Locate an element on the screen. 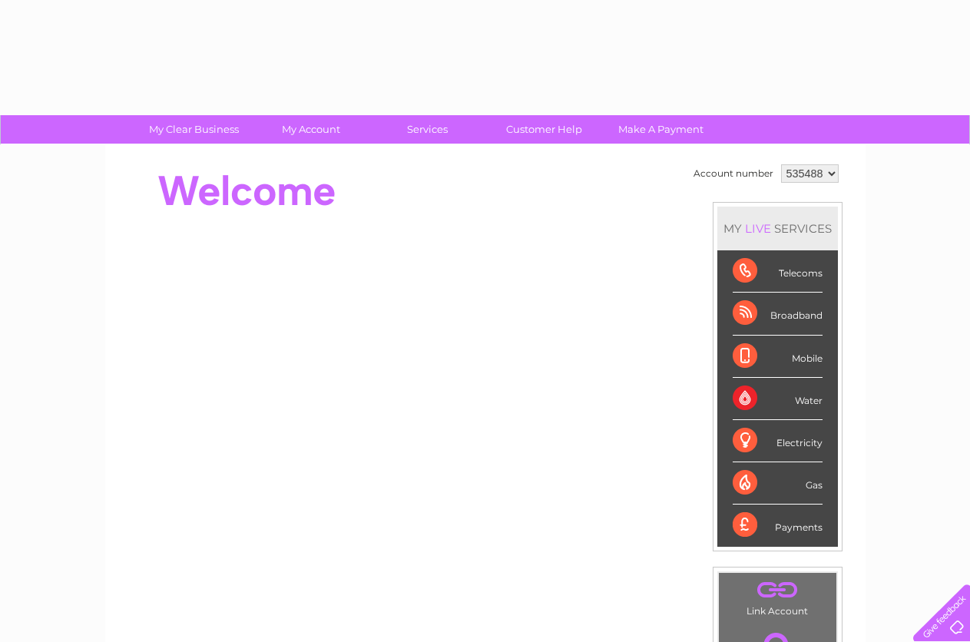 Image resolution: width=970 pixels, height=642 pixels. div: Water is located at coordinates (777, 399).